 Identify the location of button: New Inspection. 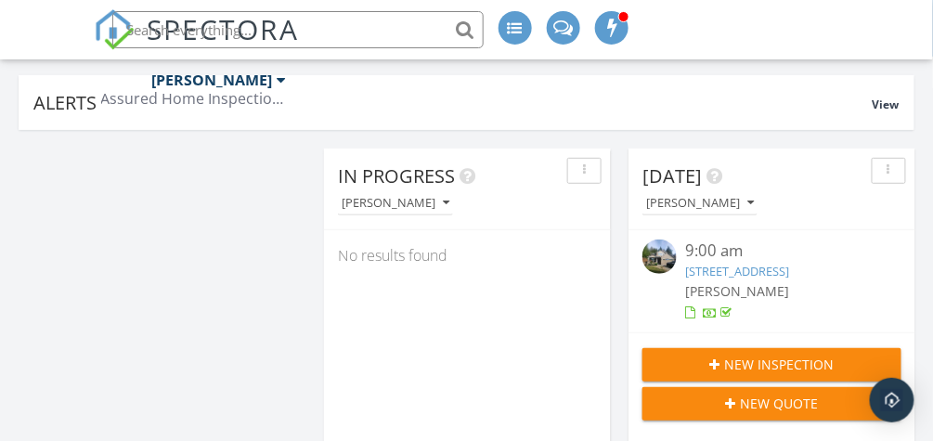
(772, 365).